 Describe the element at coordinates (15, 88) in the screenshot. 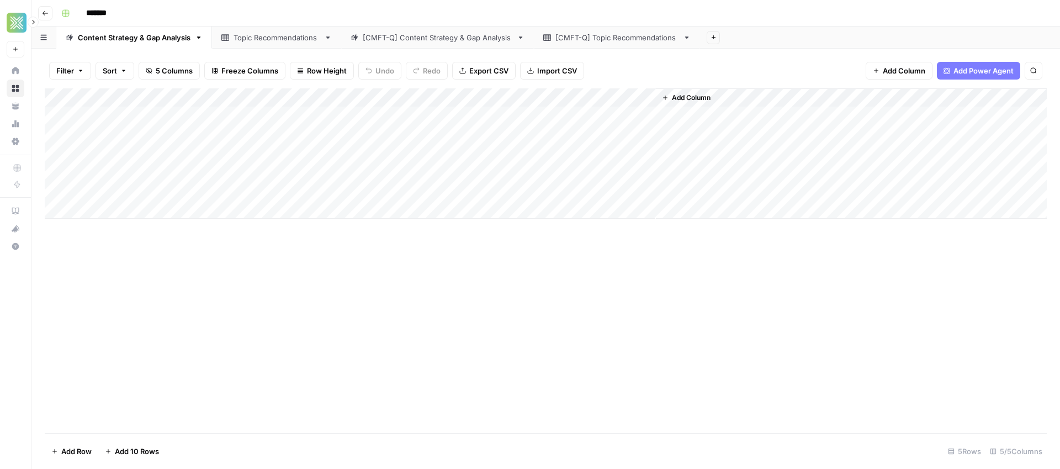

I see `a: Browse` at that location.